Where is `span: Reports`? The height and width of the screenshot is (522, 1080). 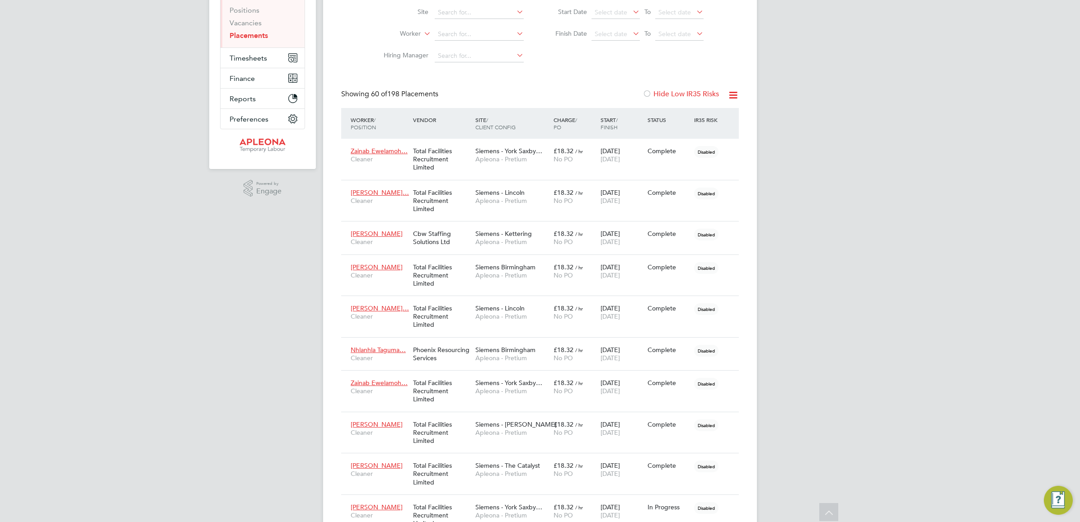 span: Reports is located at coordinates (243, 98).